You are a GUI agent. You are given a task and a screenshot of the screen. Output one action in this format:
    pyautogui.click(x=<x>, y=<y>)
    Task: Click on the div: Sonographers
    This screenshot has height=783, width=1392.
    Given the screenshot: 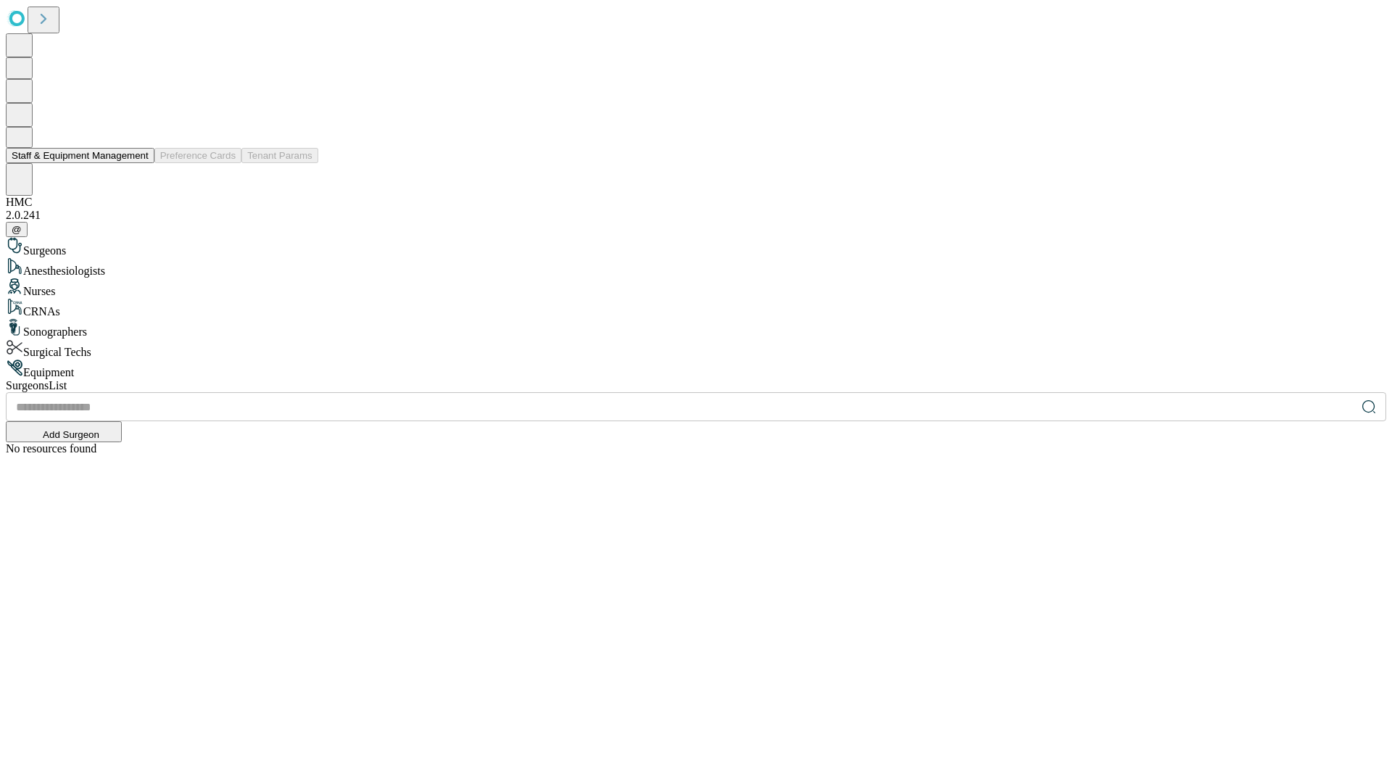 What is the action you would take?
    pyautogui.click(x=696, y=328)
    